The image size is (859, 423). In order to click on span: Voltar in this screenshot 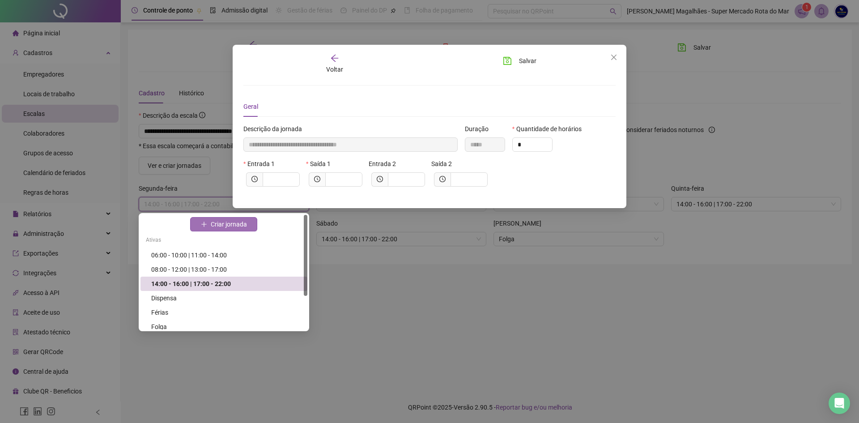, I will do `click(335, 69)`.